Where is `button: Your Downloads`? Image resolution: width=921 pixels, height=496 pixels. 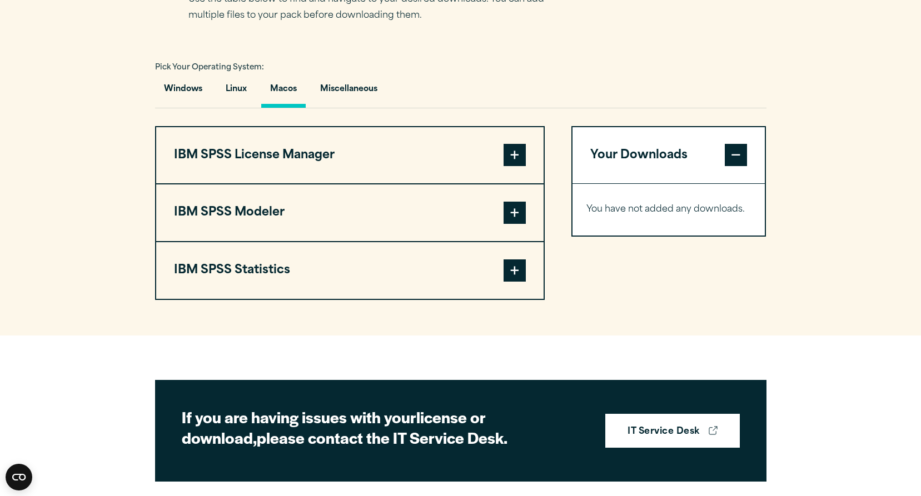 button: Your Downloads is located at coordinates (668, 156).